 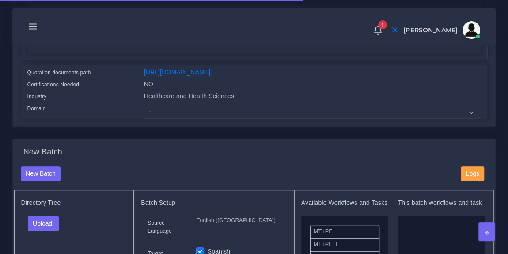 I want to click on label: Industry, so click(x=37, y=96).